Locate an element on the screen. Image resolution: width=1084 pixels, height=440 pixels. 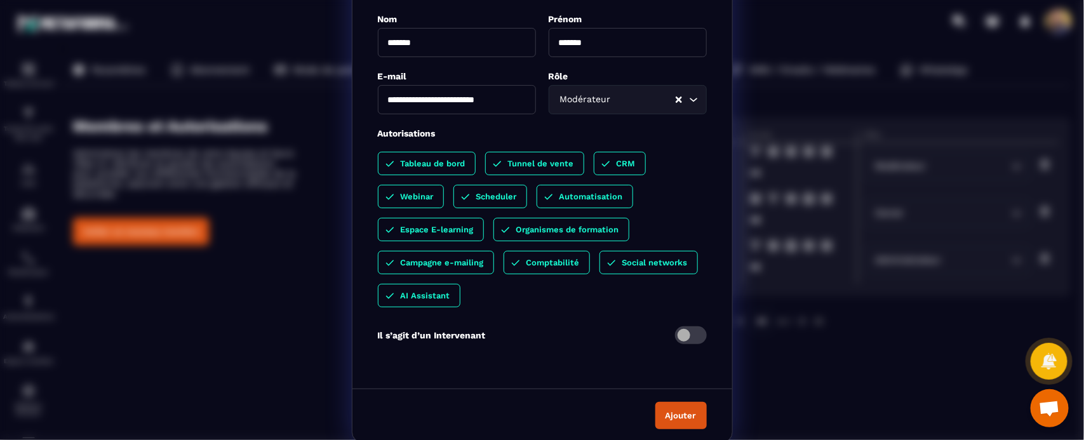
p: Automatisation is located at coordinates (591, 196).